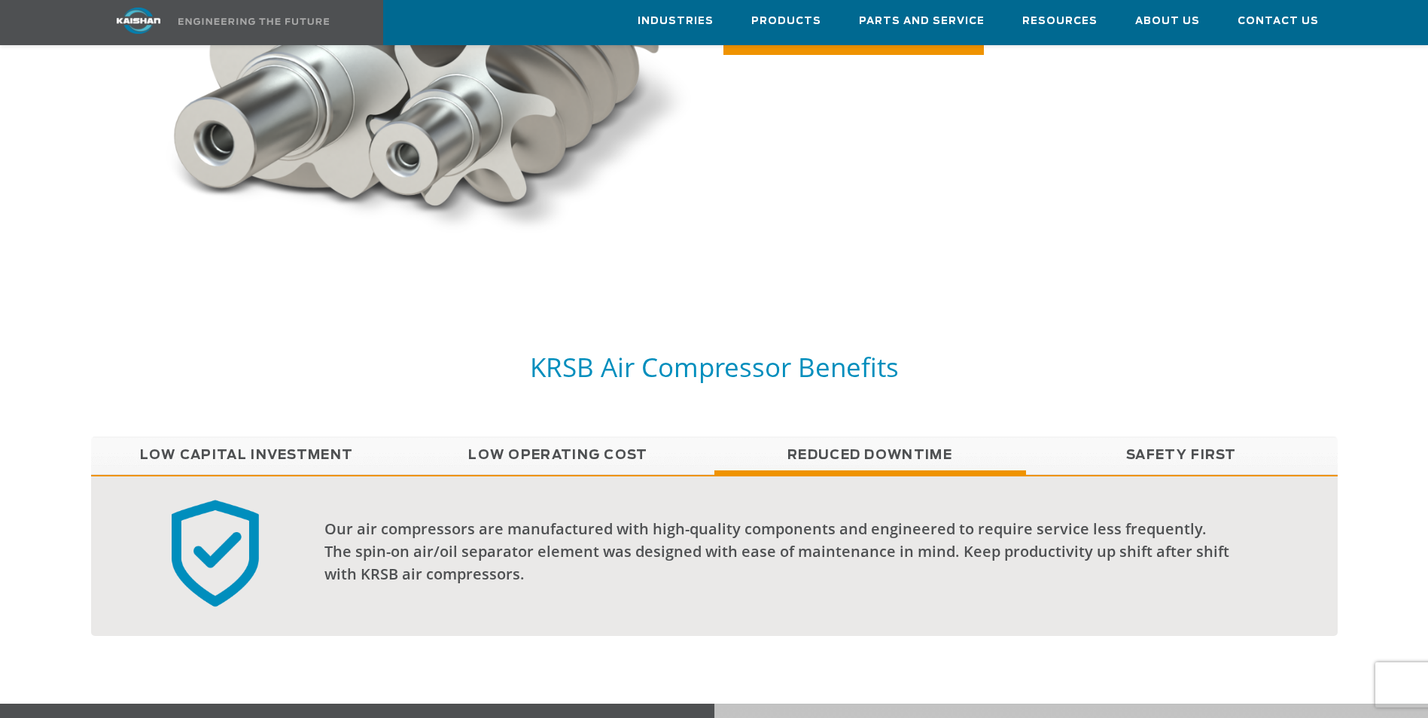  Describe the element at coordinates (1278, 21) in the screenshot. I see `span: Contact Us` at that location.